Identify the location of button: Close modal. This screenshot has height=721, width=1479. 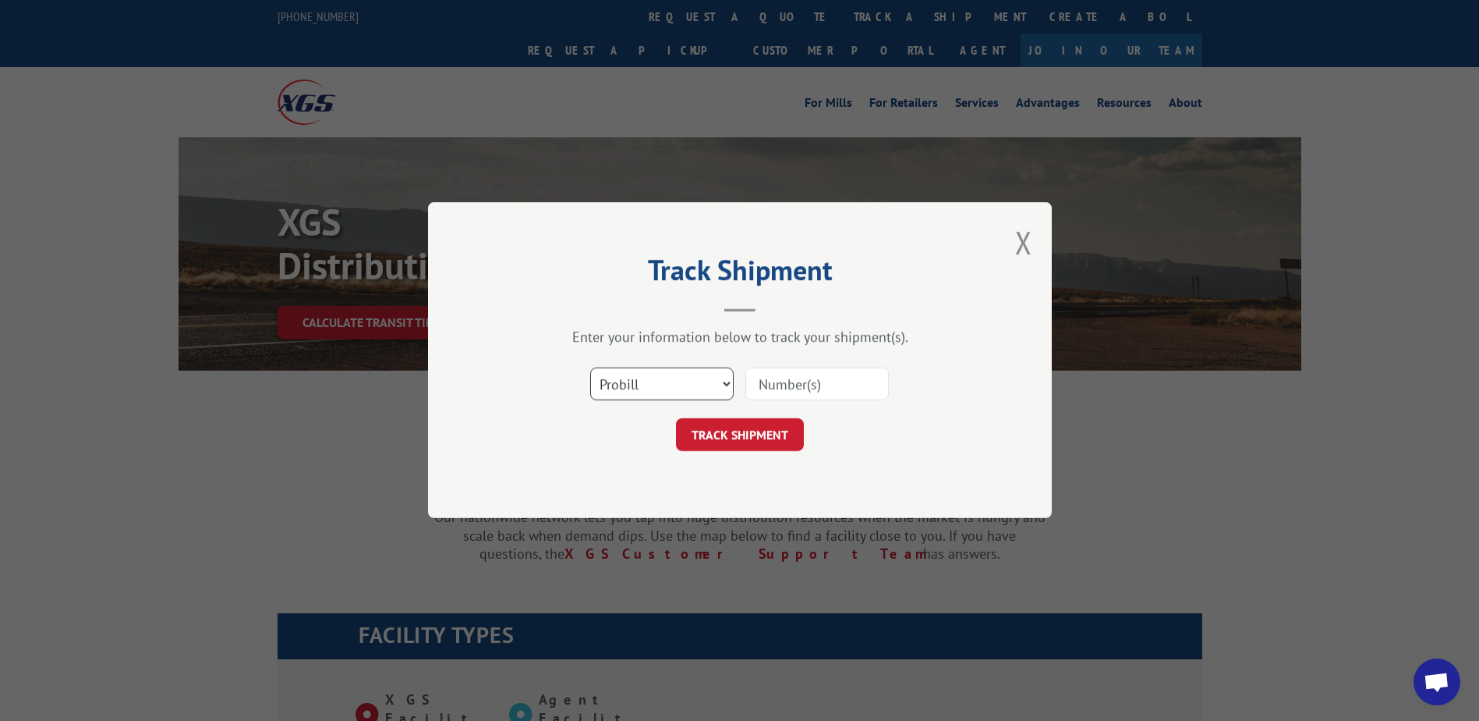
(1024, 242).